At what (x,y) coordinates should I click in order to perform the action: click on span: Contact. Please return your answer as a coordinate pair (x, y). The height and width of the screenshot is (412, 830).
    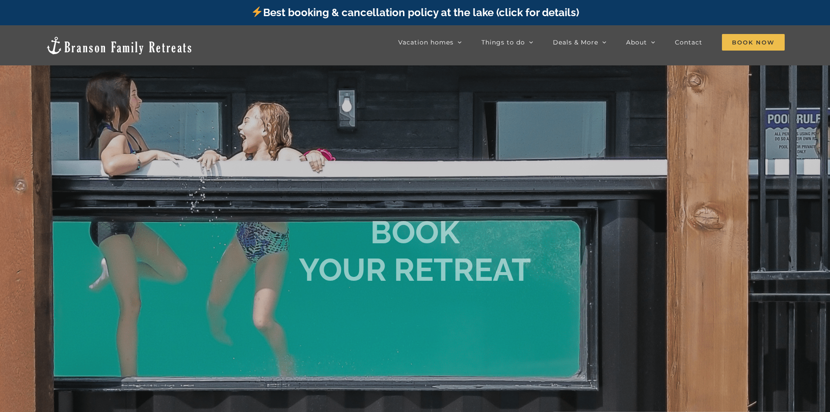
    Looking at the image, I should click on (689, 42).